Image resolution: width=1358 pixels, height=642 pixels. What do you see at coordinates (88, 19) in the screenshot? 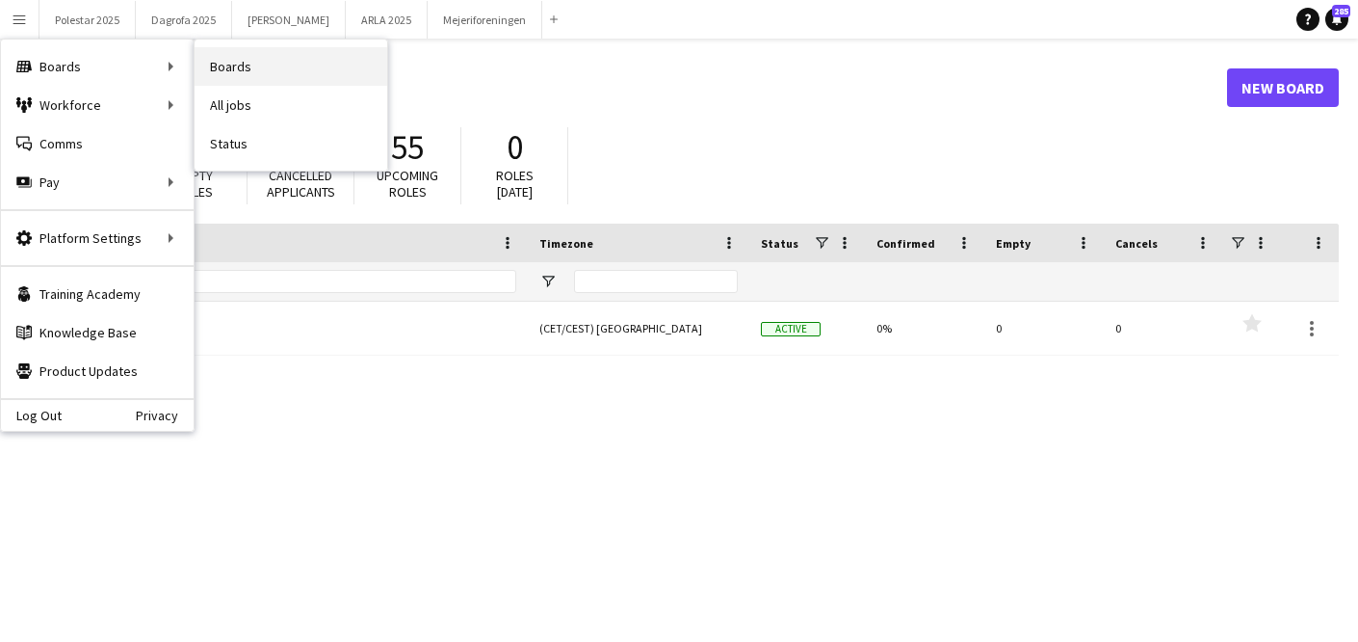
I see `button: Polestar 2025` at bounding box center [88, 19].